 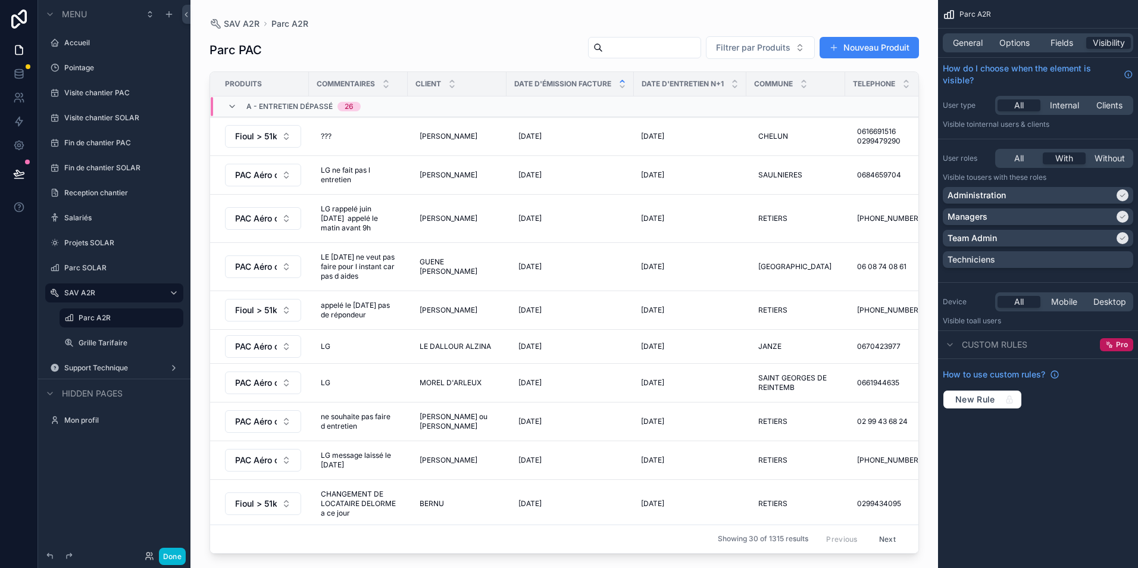 What do you see at coordinates (967, 158) in the screenshot?
I see `label: User roles` at bounding box center [967, 158].